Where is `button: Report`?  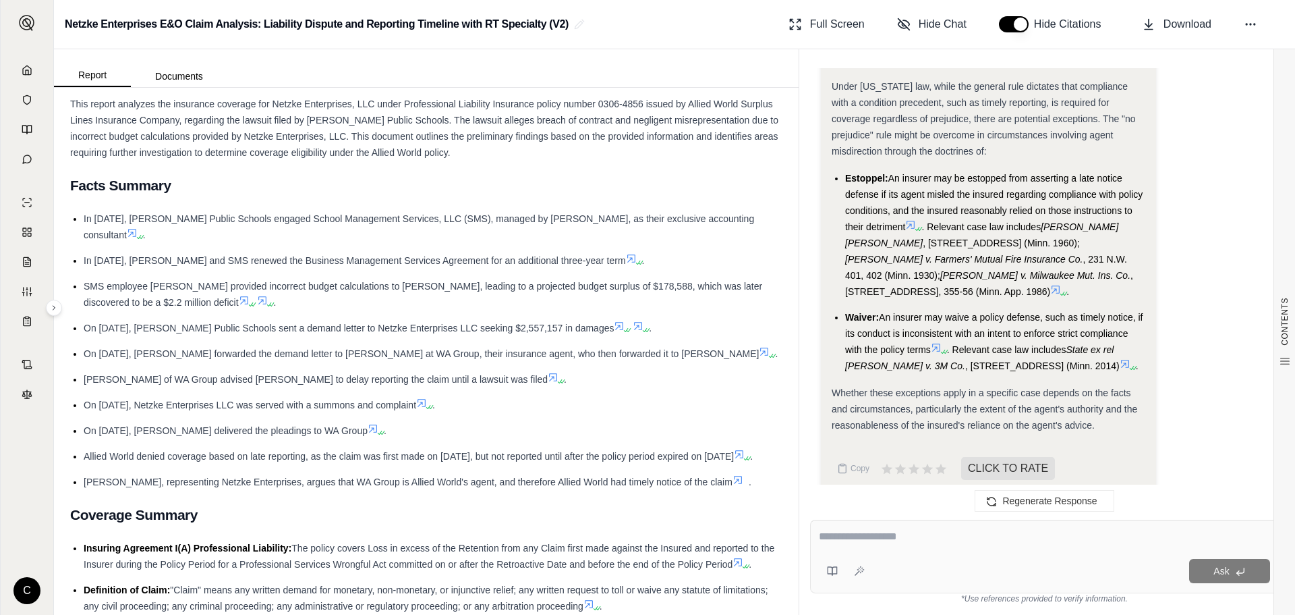
button: Report is located at coordinates (92, 76).